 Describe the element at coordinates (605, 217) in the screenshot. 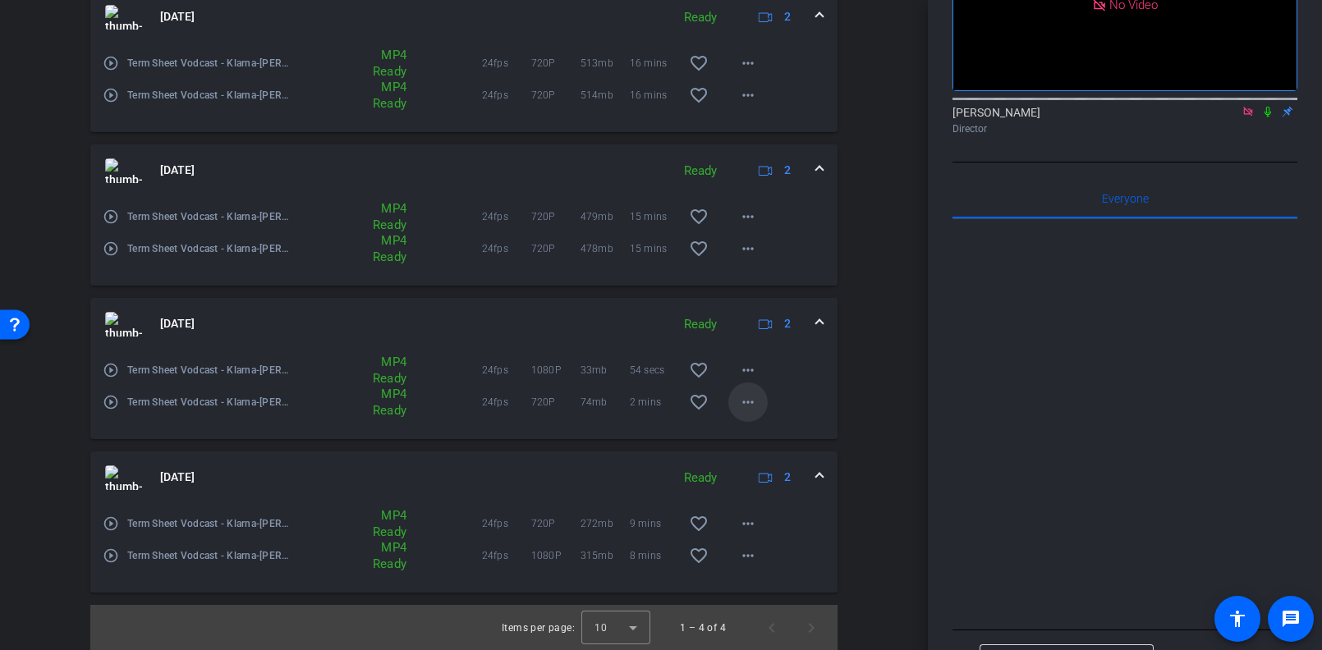

I see `span: 479mb` at that location.